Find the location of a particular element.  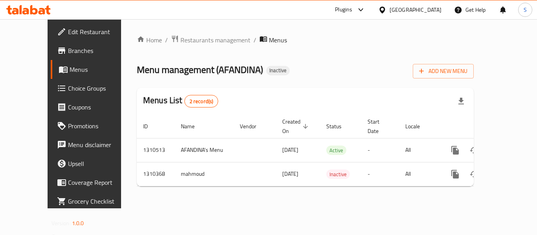

a: Branches is located at coordinates (94, 51).